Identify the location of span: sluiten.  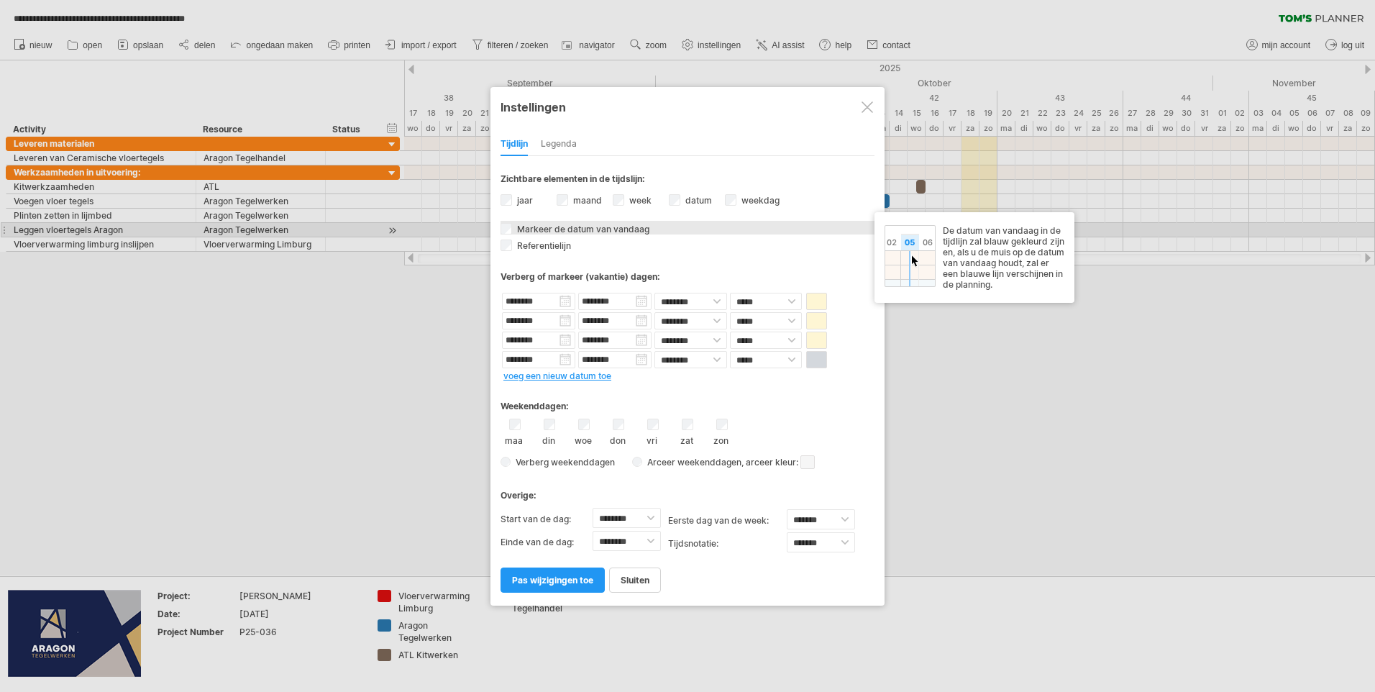
(635, 580).